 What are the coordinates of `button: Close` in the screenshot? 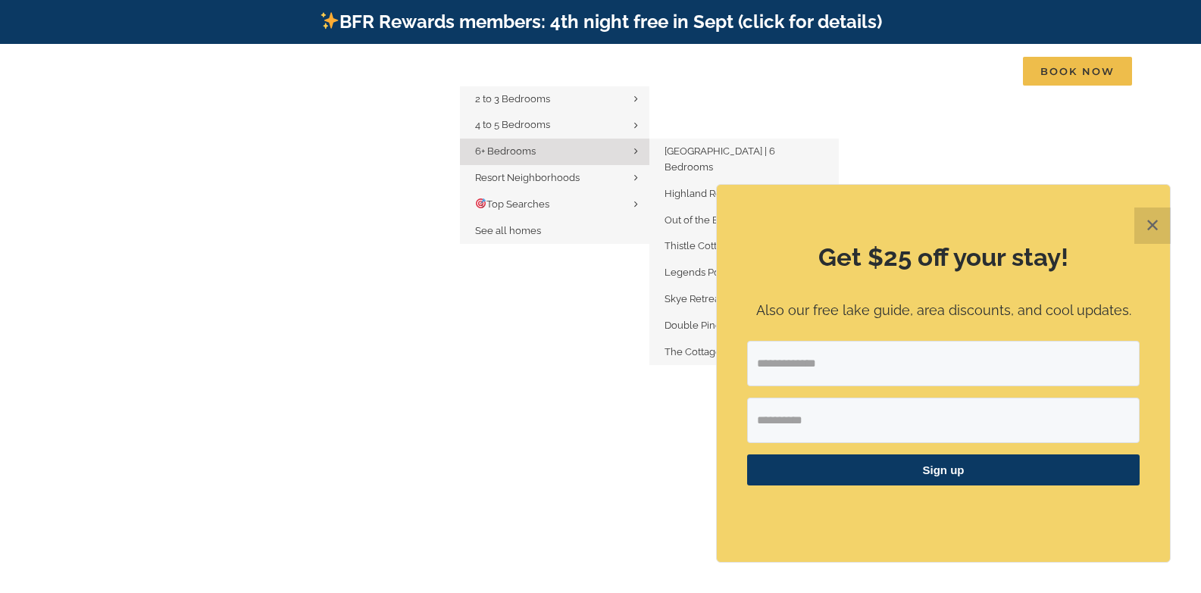 It's located at (1152, 226).